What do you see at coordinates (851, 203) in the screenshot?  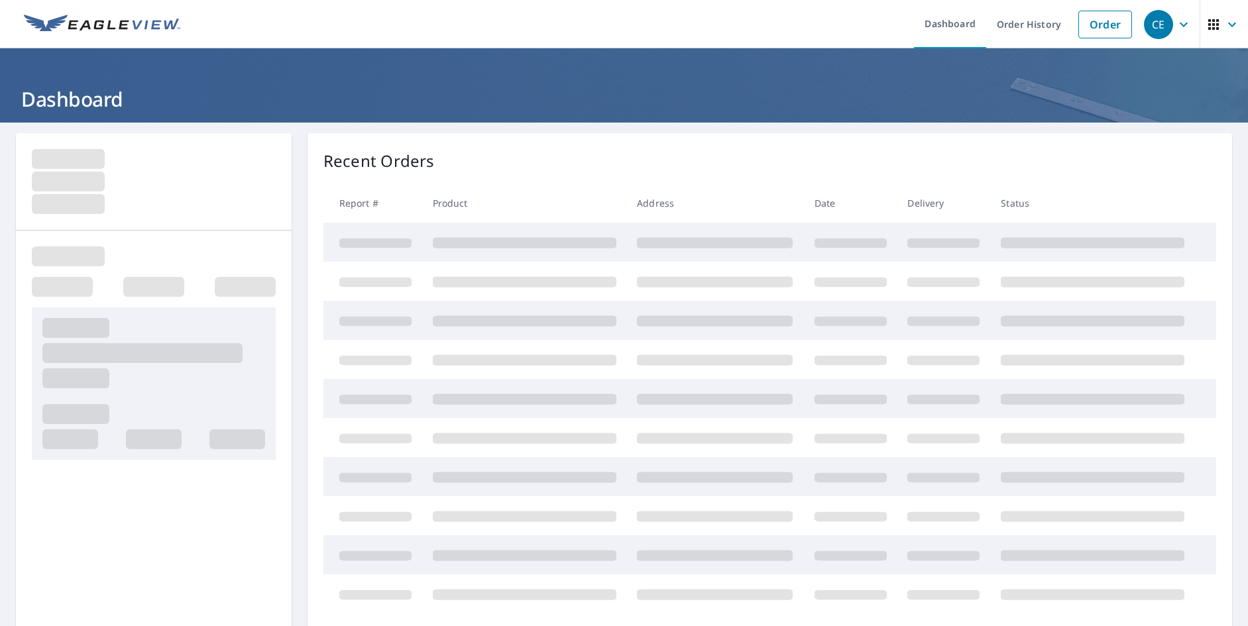 I see `th: Date` at bounding box center [851, 203].